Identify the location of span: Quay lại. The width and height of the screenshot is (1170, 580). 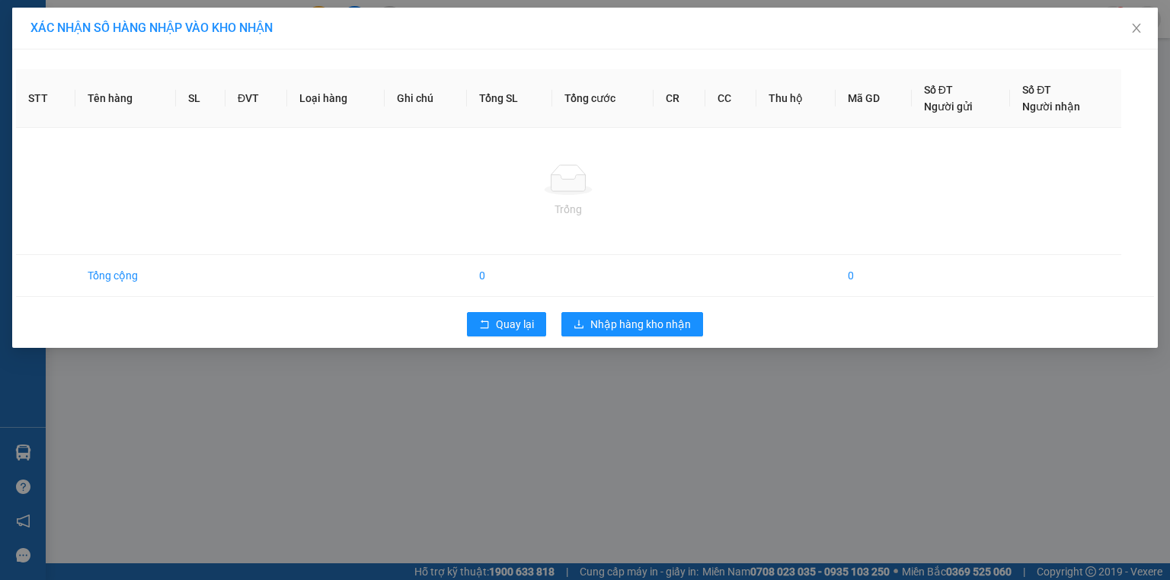
(515, 324).